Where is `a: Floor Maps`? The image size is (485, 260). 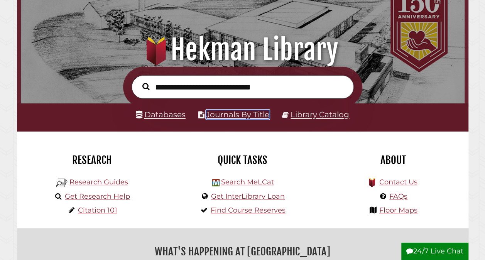
a: Floor Maps is located at coordinates (399, 210).